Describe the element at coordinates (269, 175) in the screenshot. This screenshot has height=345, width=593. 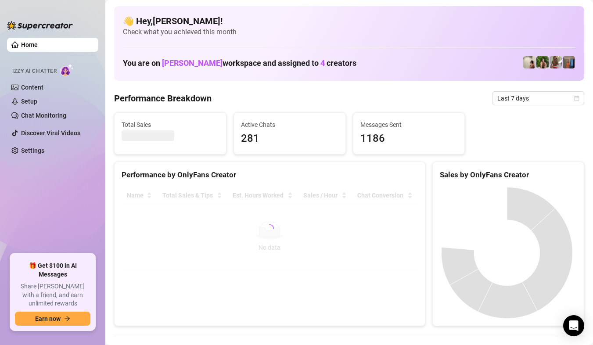
I see `div: Performance by OnlyFans Creator` at that location.